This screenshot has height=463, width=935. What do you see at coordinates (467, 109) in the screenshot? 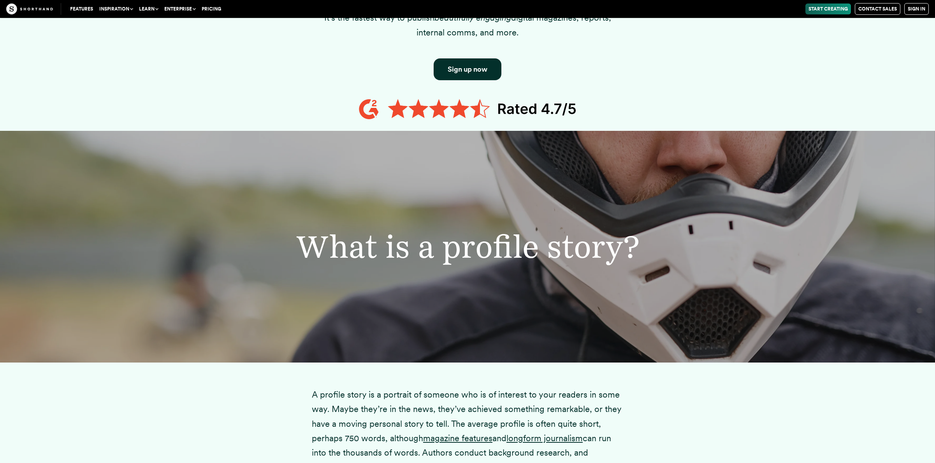
I see `img: 4.7 orange stars lined up in a row with the text G2 rated 4.7/5` at bounding box center [467, 109].